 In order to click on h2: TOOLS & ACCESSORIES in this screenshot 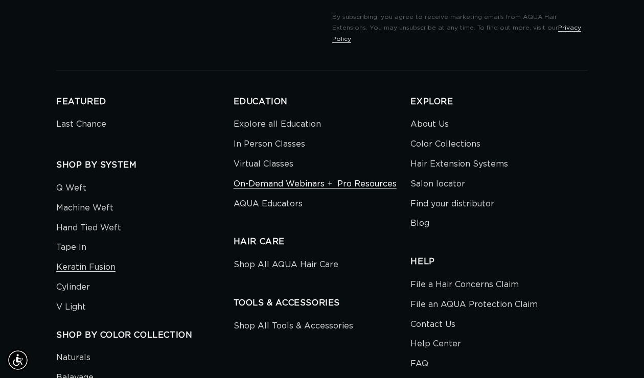, I will do `click(322, 303)`.